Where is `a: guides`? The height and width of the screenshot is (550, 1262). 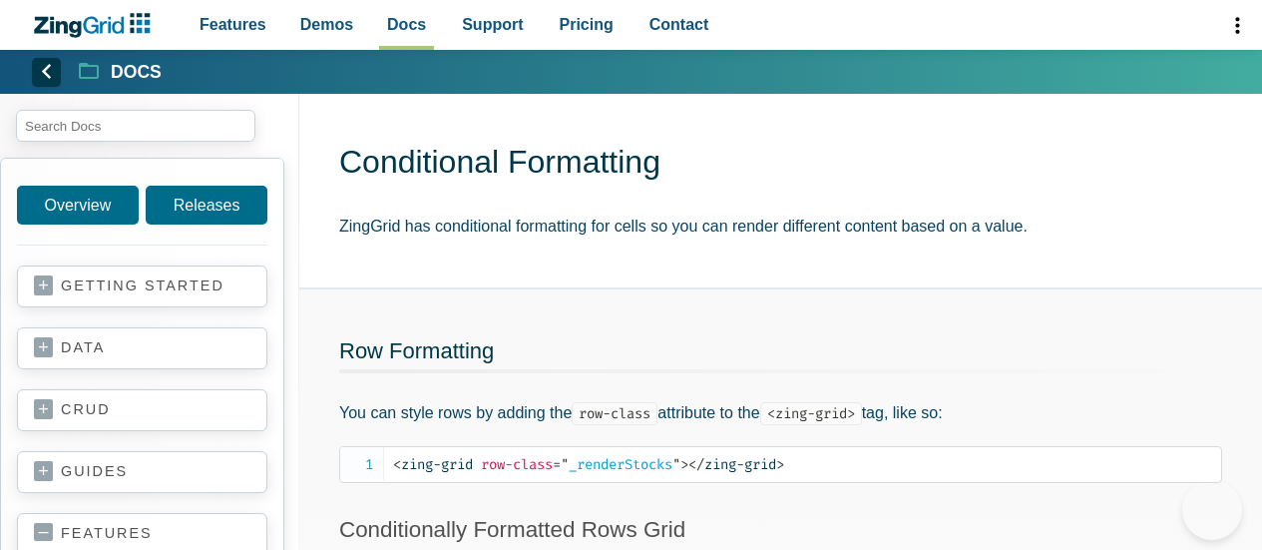 a: guides is located at coordinates (142, 472).